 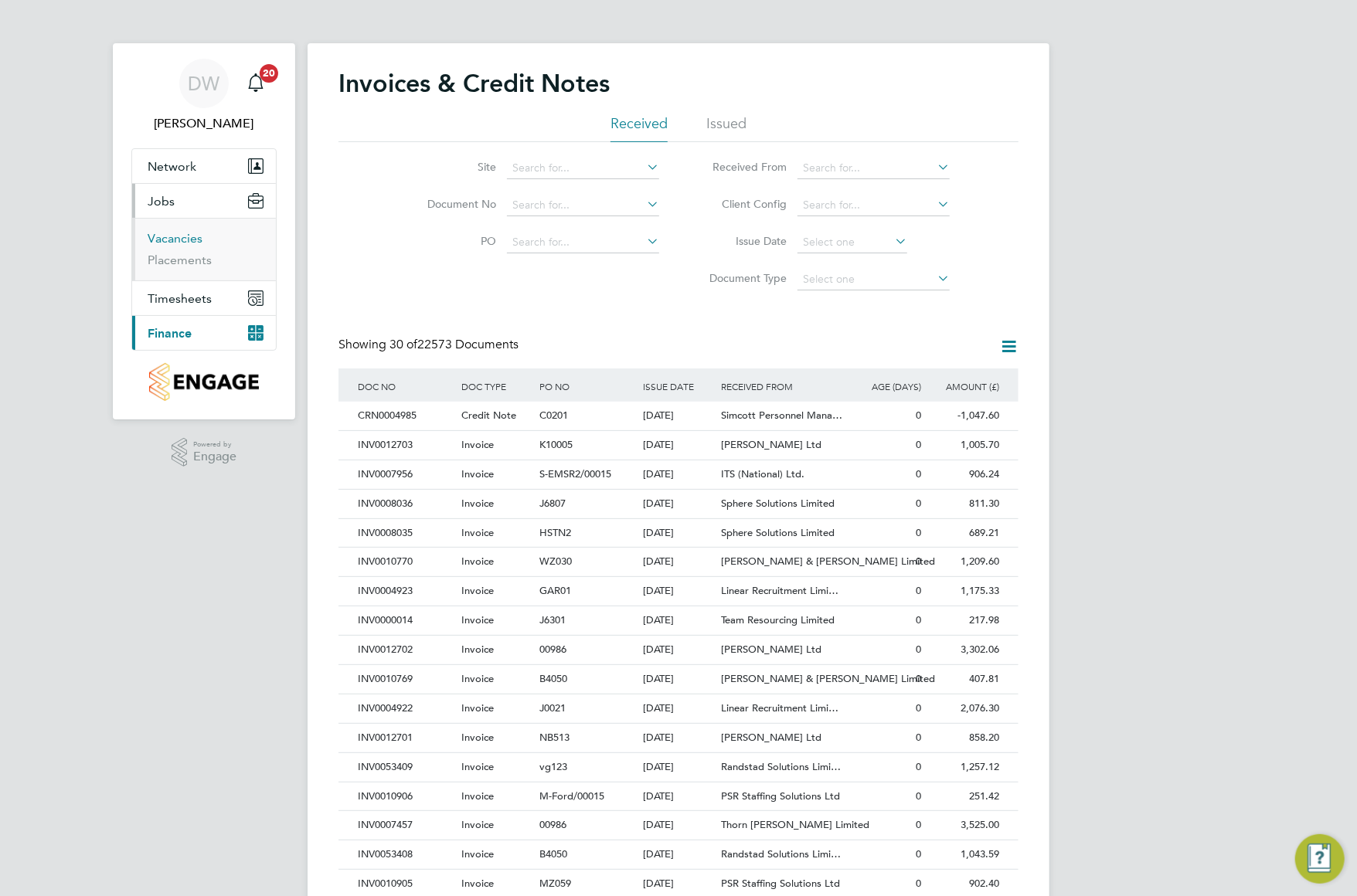 I want to click on div: INV0004922, so click(x=406, y=709).